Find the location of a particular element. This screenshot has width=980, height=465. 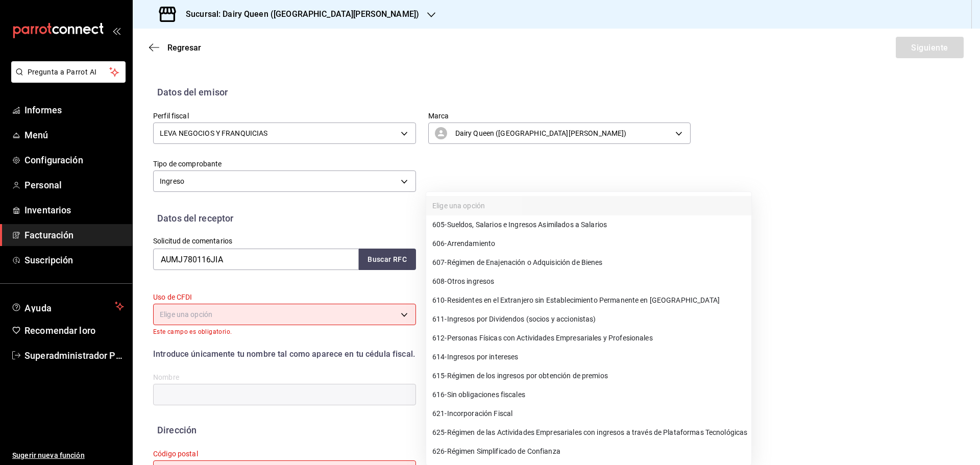

font: Arrendamiento is located at coordinates (471, 244).